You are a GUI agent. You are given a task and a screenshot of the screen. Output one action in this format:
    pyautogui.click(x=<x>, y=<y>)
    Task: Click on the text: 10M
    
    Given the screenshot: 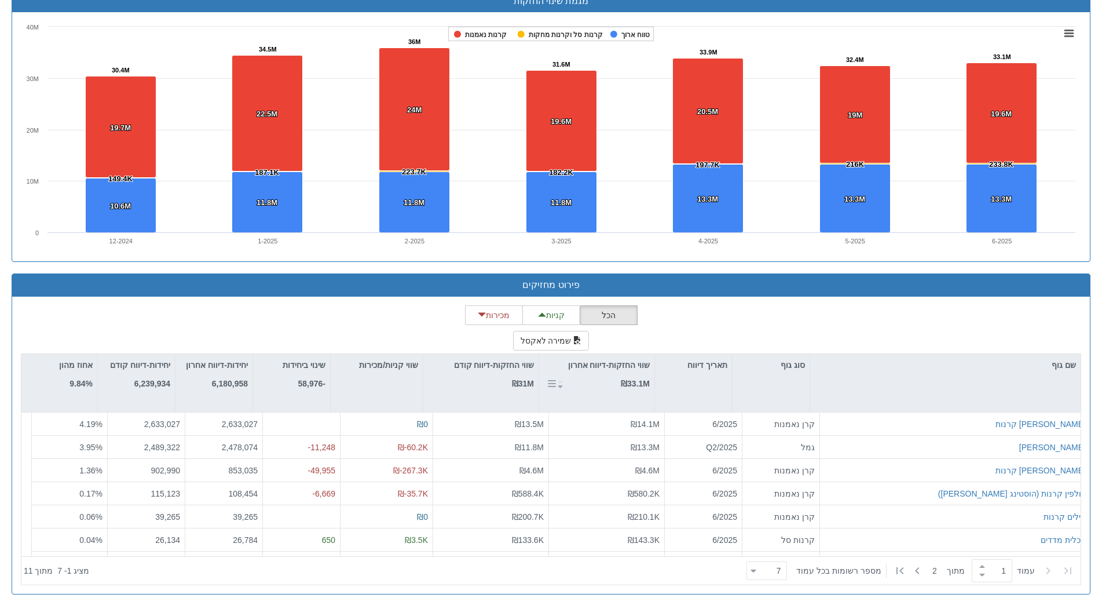 What is the action you would take?
    pyautogui.click(x=32, y=181)
    